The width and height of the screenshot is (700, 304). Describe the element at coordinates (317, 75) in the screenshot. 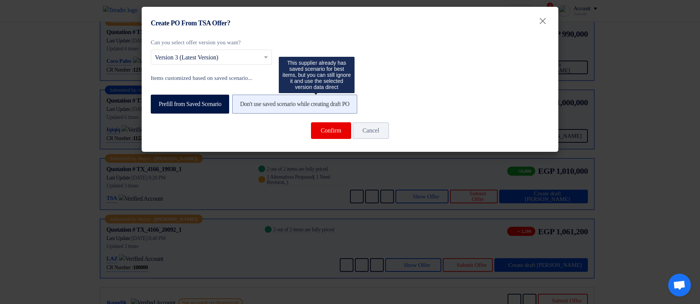

I see `div: This supplier already has saved scenario for best items, but you can still ignore it and use the ...` at that location.